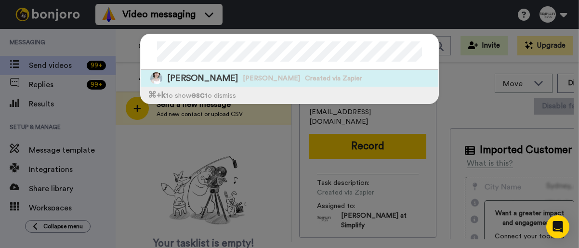 The width and height of the screenshot is (579, 248). Describe the element at coordinates (558, 227) in the screenshot. I see `div: Open Intercom Messenger` at that location.